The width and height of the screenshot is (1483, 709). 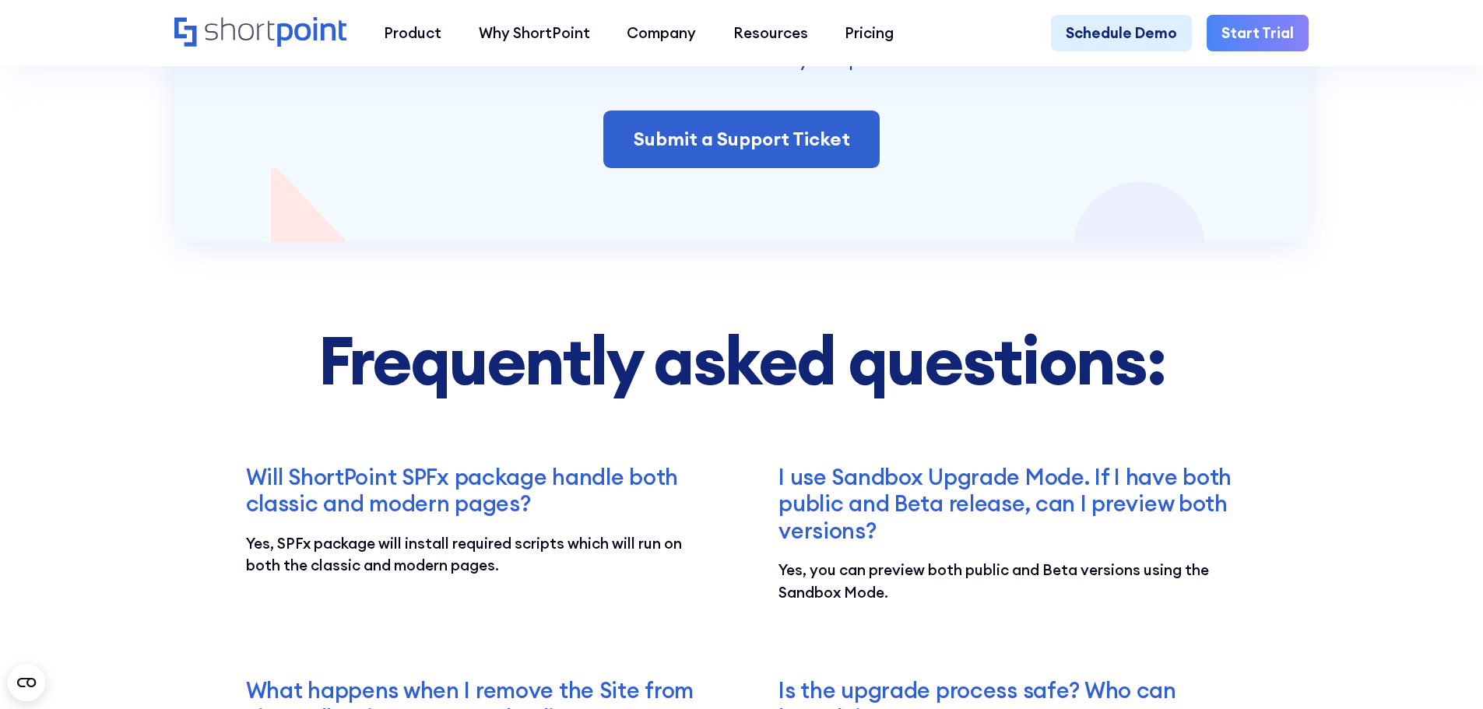 I want to click on a: Home, so click(x=260, y=33).